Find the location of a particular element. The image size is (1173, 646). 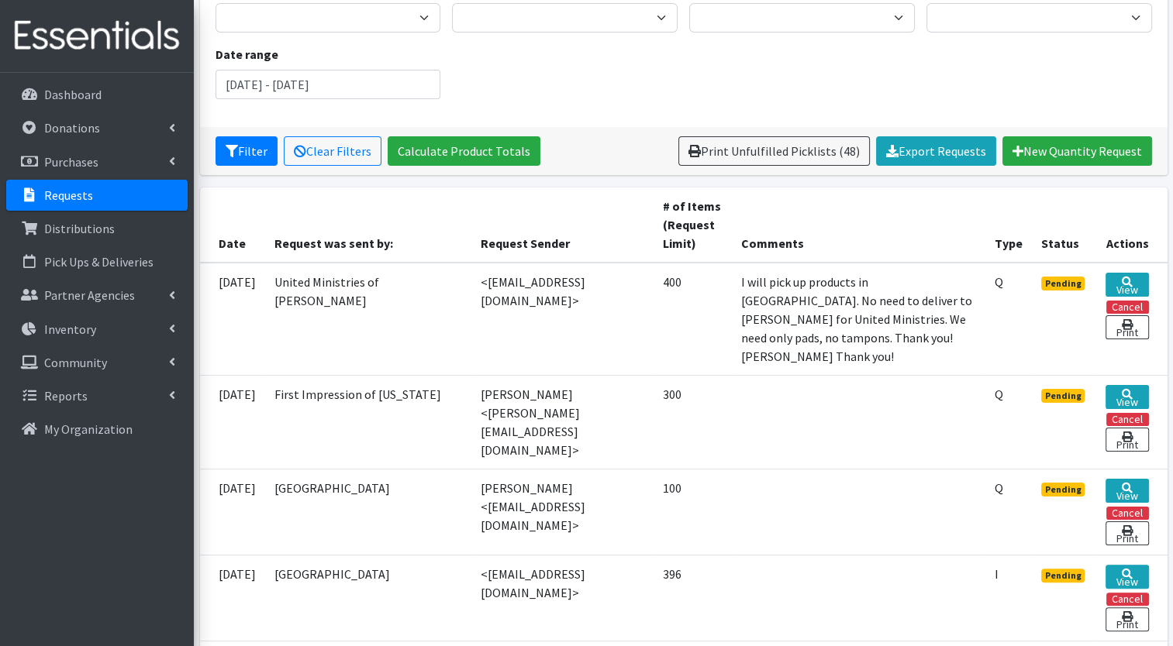

p: Community is located at coordinates (75, 363).